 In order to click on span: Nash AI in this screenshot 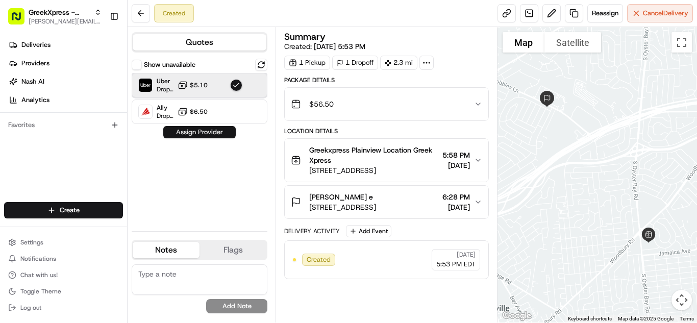, I will do `click(33, 82)`.